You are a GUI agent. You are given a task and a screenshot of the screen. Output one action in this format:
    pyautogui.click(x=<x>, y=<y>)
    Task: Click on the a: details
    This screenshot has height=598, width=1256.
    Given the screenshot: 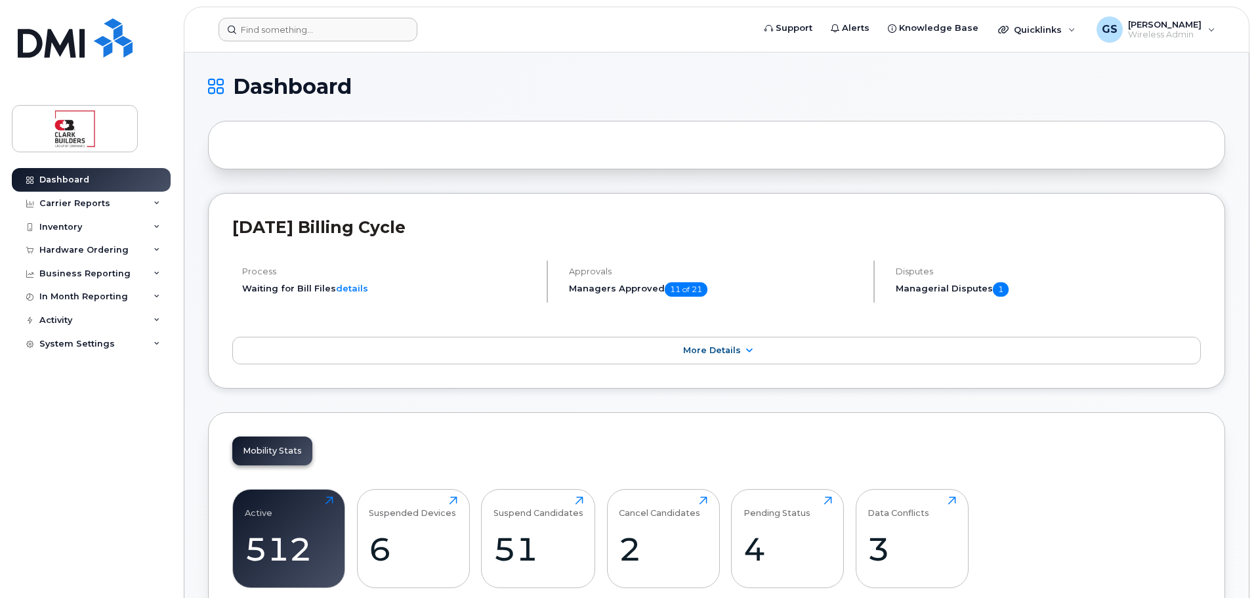 What is the action you would take?
    pyautogui.click(x=352, y=288)
    